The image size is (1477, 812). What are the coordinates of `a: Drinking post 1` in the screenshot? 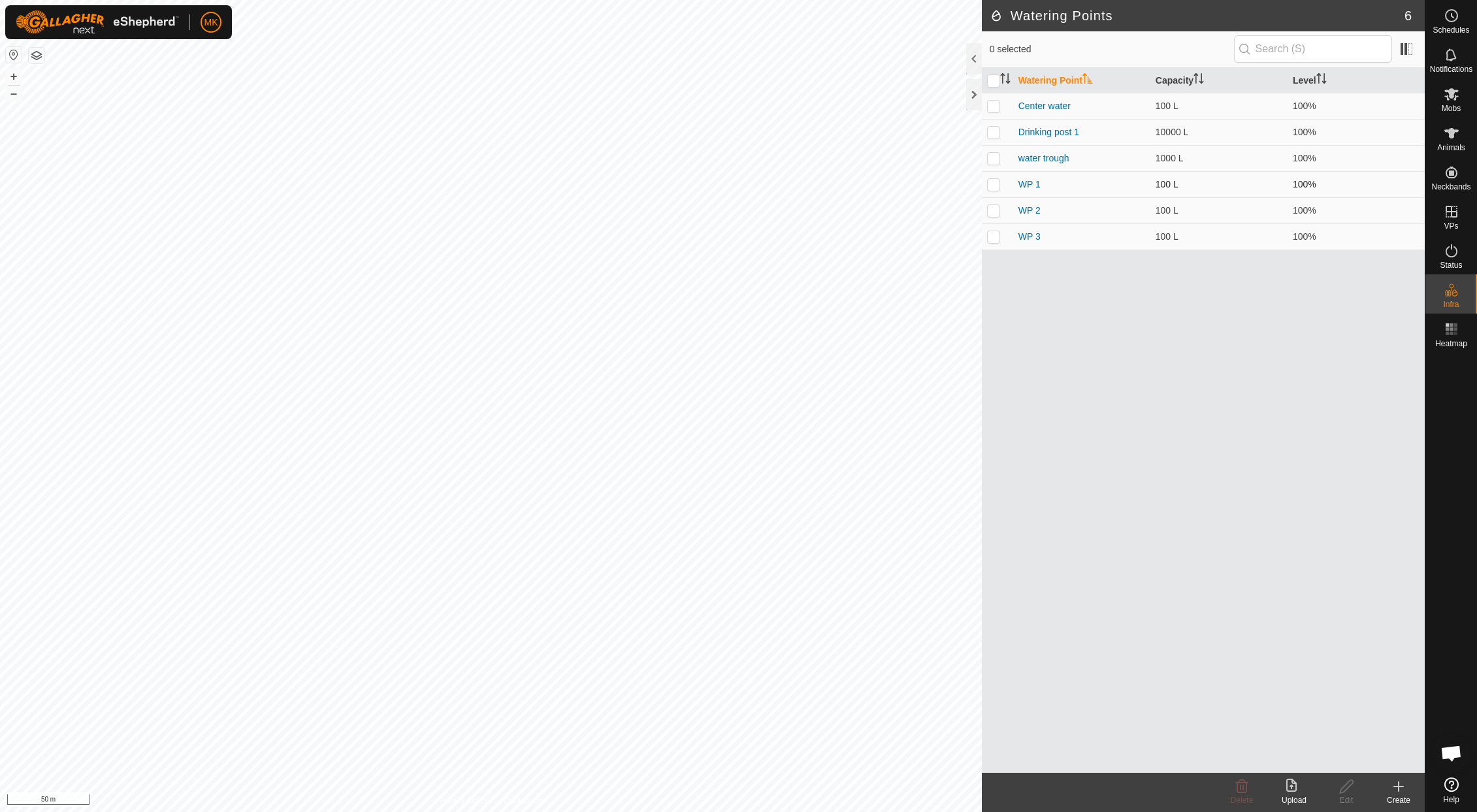 It's located at (1049, 132).